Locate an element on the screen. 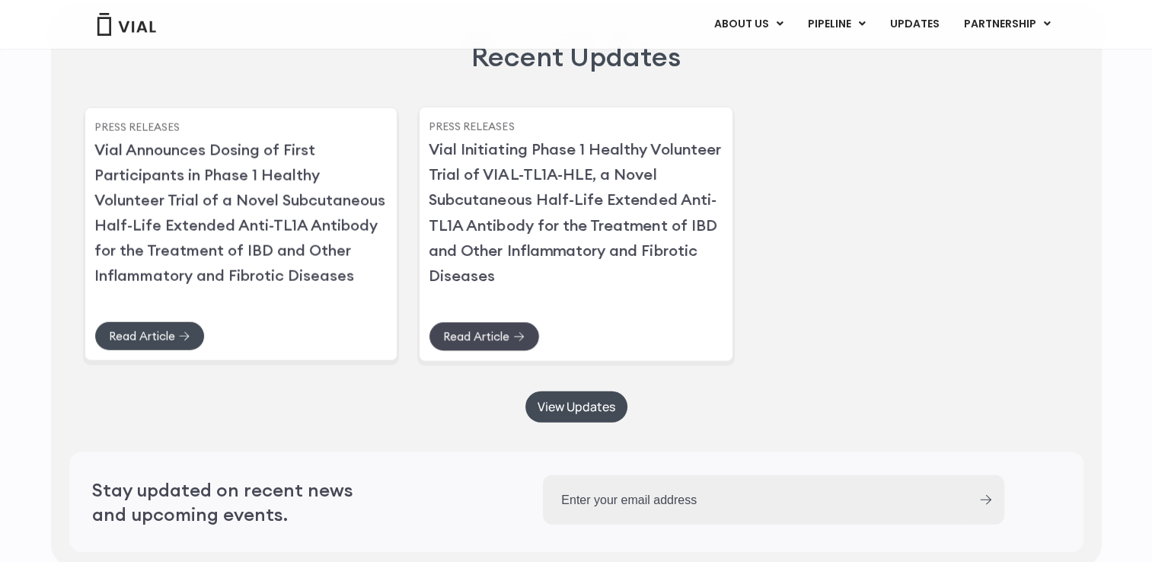 This screenshot has height=562, width=1152. a: View Updates is located at coordinates (576, 407).